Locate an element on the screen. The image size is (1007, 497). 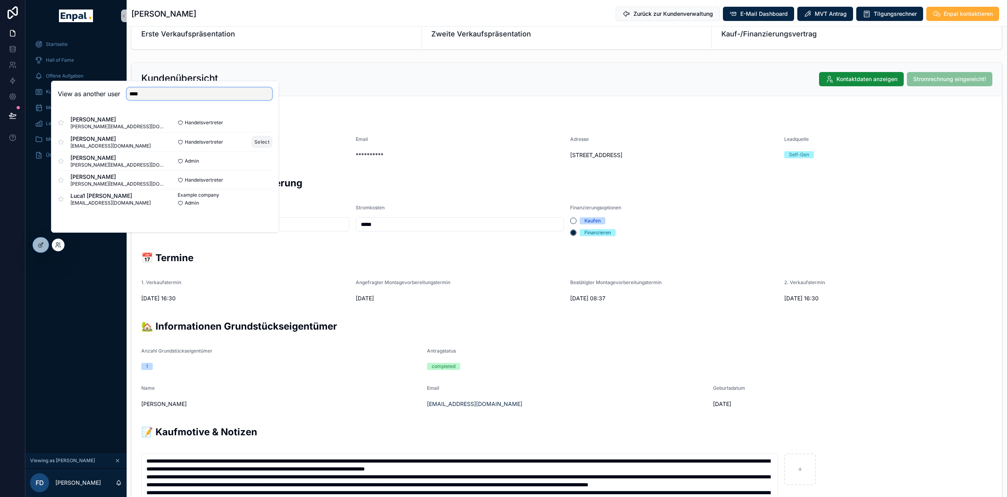
a: Lead anlegen is located at coordinates (76, 123).